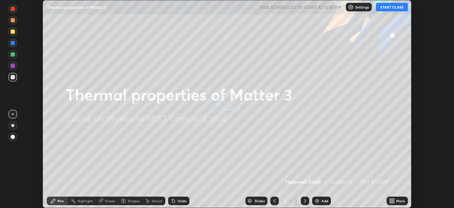 The image size is (454, 208). Describe the element at coordinates (392, 7) in the screenshot. I see `button: START CLASS` at that location.